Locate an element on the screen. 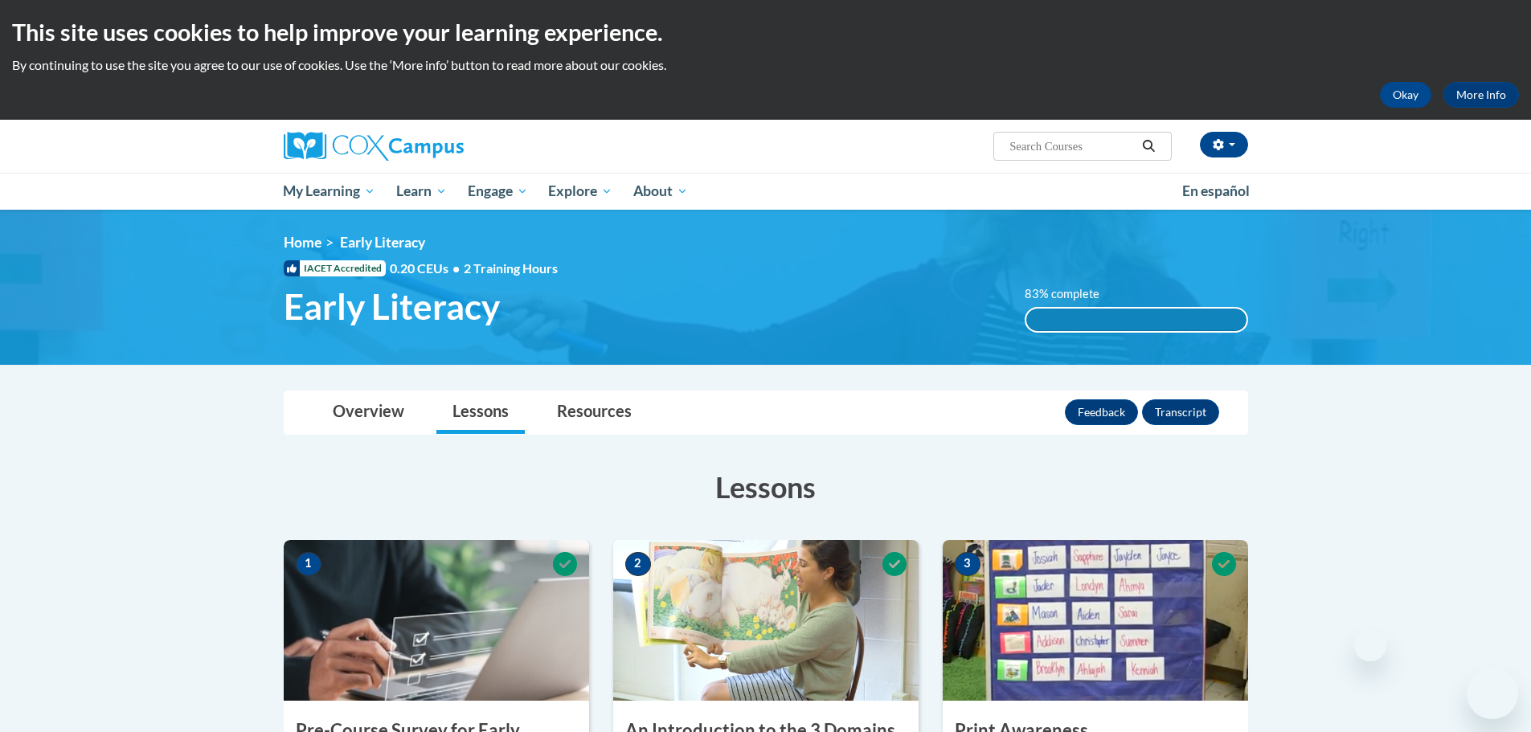 Image resolution: width=1531 pixels, height=732 pixels. span: Explore is located at coordinates (580, 191).